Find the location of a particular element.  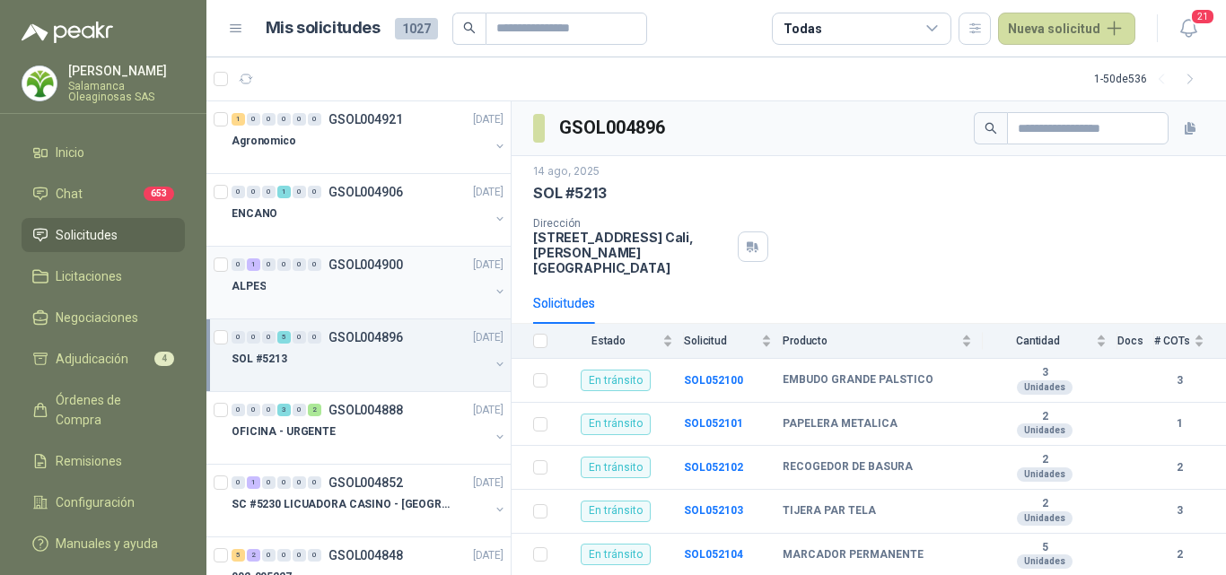

p: ENCANO is located at coordinates (254, 214).